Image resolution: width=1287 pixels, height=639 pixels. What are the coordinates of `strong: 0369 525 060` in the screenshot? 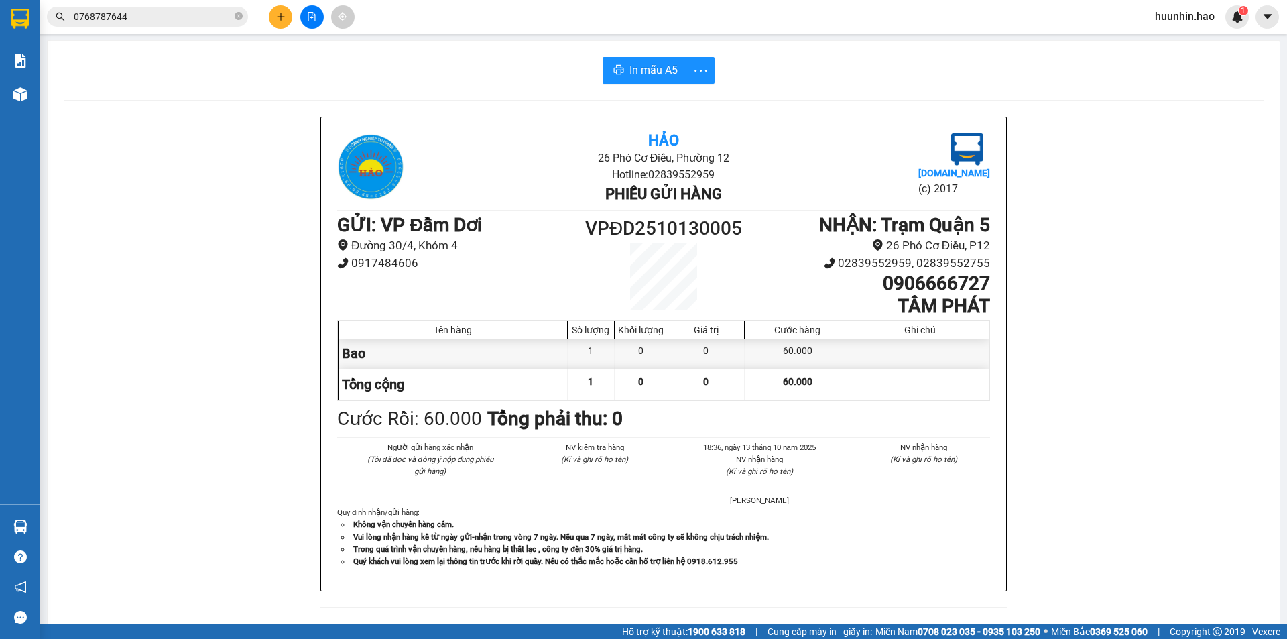 It's located at (1119, 632).